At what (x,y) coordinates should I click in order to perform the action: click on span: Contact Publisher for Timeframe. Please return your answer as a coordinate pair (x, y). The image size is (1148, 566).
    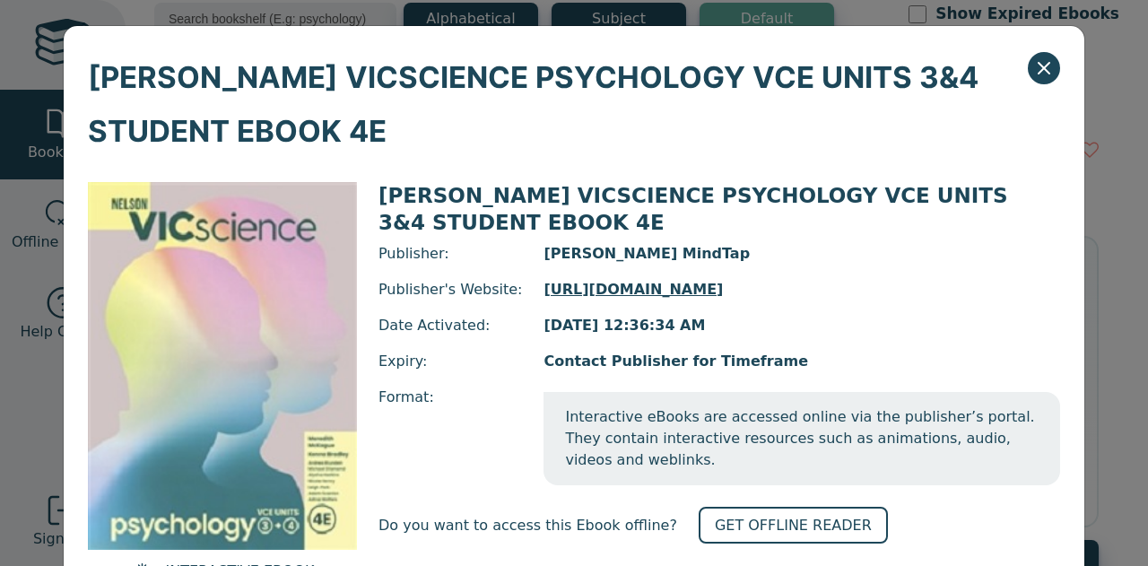
    Looking at the image, I should click on (802, 361).